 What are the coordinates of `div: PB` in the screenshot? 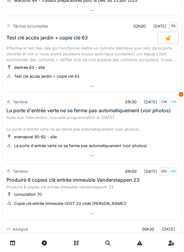 It's located at (173, 26).